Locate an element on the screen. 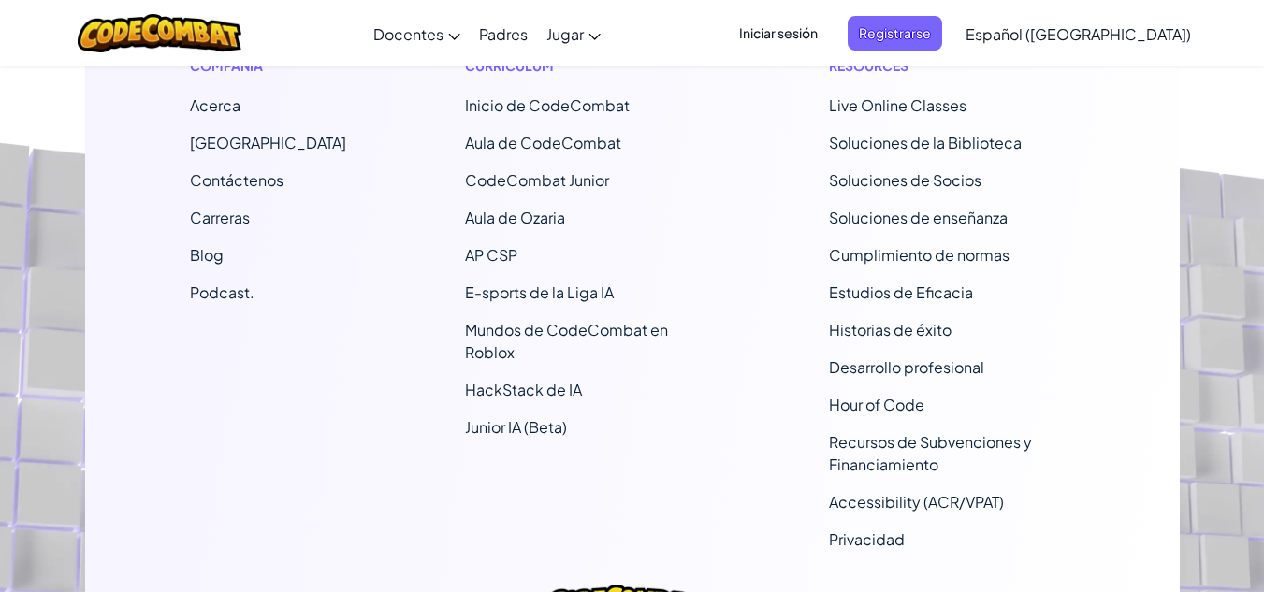 This screenshot has height=592, width=1264. a: Privacidad is located at coordinates (866, 539).